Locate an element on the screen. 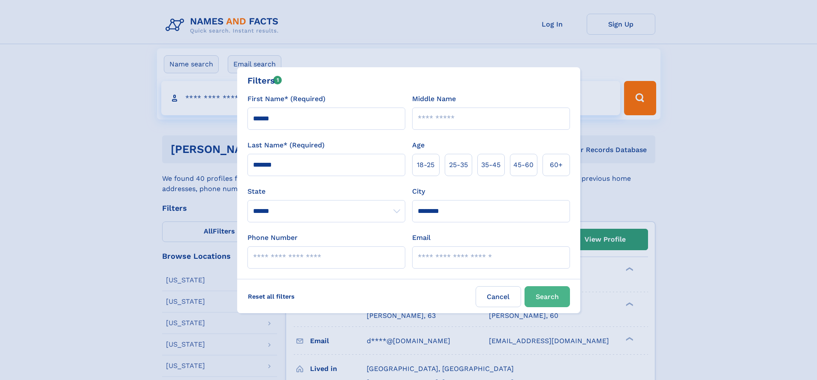  label: Email is located at coordinates (421, 238).